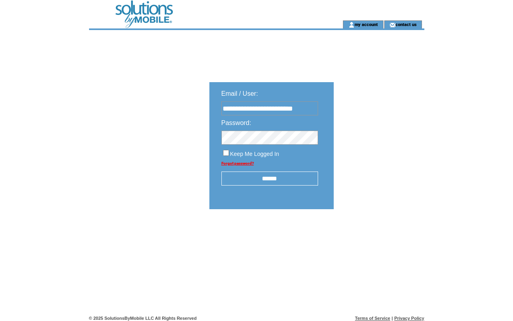  What do you see at coordinates (255, 154) in the screenshot?
I see `span: Keep Me Logged In` at bounding box center [255, 154].